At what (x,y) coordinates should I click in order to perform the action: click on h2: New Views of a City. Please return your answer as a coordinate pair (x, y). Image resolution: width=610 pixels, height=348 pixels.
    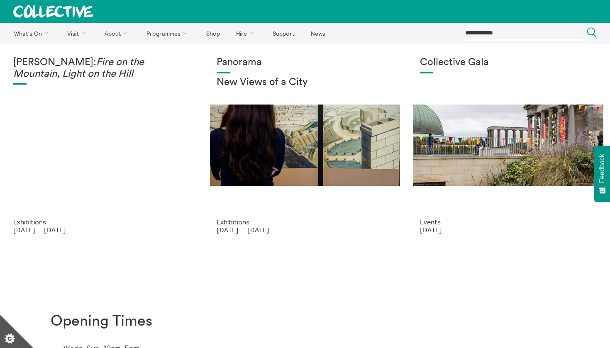
    Looking at the image, I should click on (305, 83).